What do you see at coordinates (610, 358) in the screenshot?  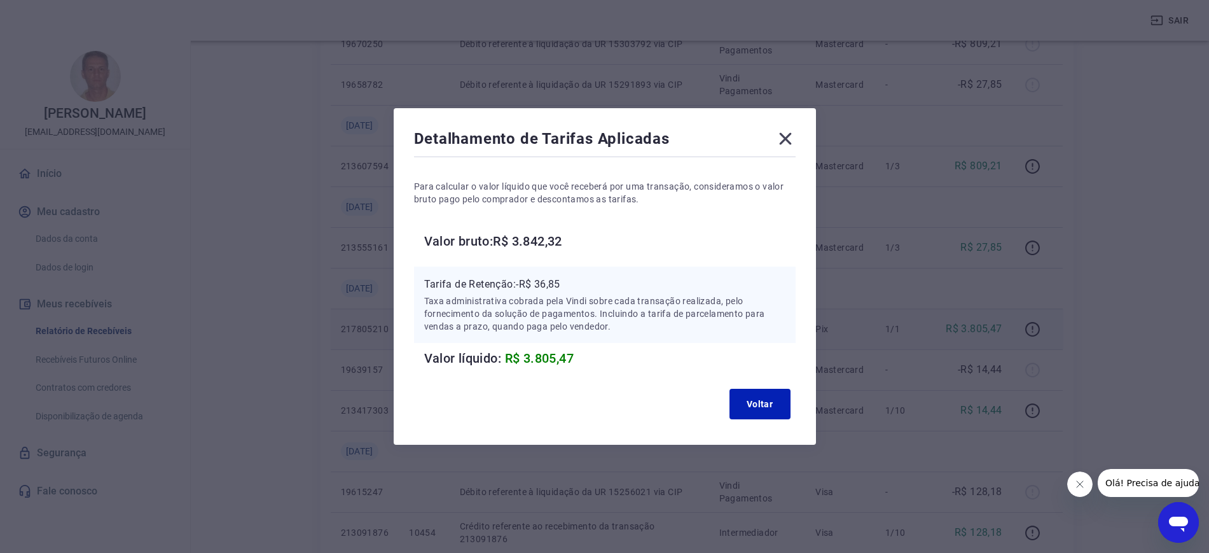 I see `h6: Valor líquido:` at bounding box center [610, 358].